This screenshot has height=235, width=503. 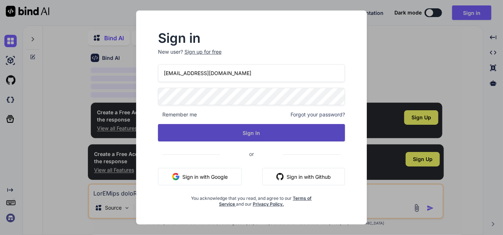 What do you see at coordinates (304, 177) in the screenshot?
I see `button: Sign in with Github` at bounding box center [304, 177].